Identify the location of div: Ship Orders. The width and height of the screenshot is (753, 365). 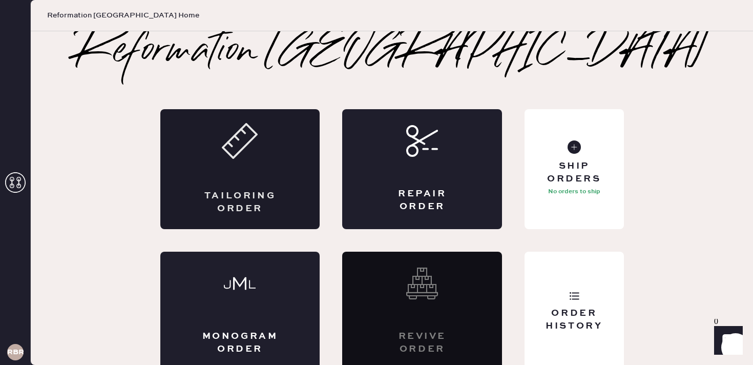
(574, 173).